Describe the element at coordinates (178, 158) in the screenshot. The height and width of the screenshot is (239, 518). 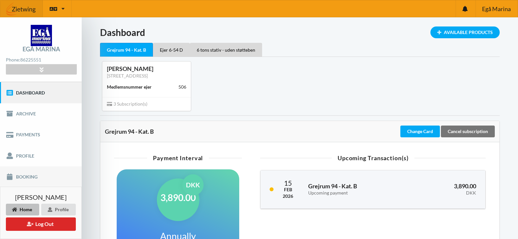
I see `div: Payment Interval` at that location.